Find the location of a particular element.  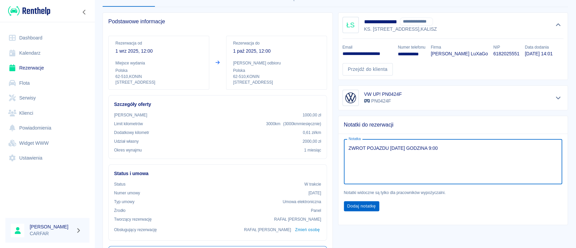

label: Notatka is located at coordinates (355, 139).